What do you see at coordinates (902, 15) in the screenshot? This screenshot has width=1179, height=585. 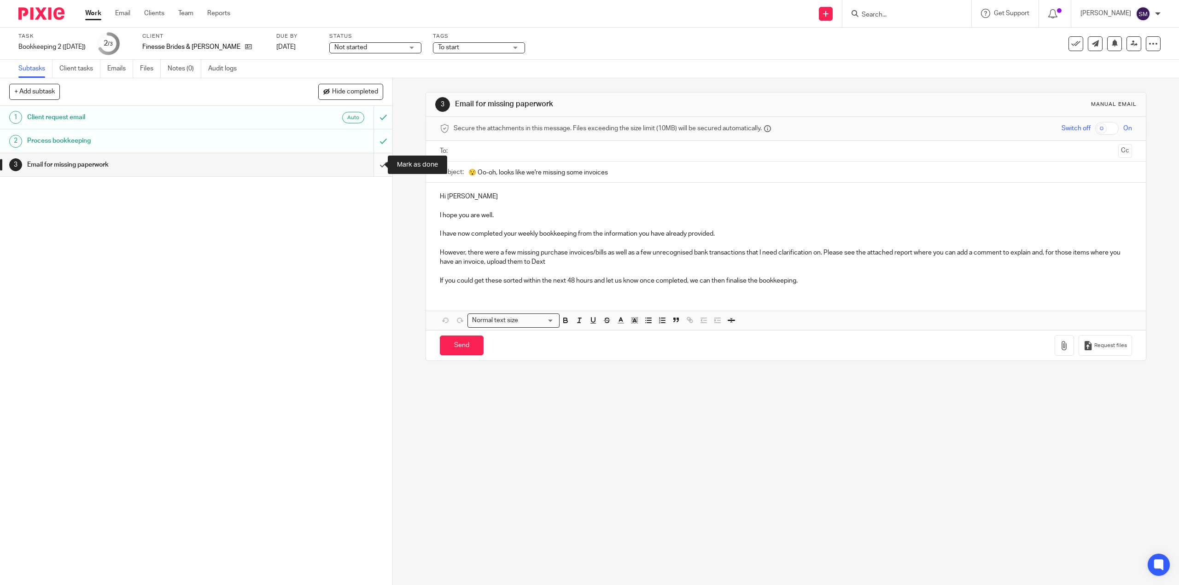 I see `input: Search` at bounding box center [902, 15].